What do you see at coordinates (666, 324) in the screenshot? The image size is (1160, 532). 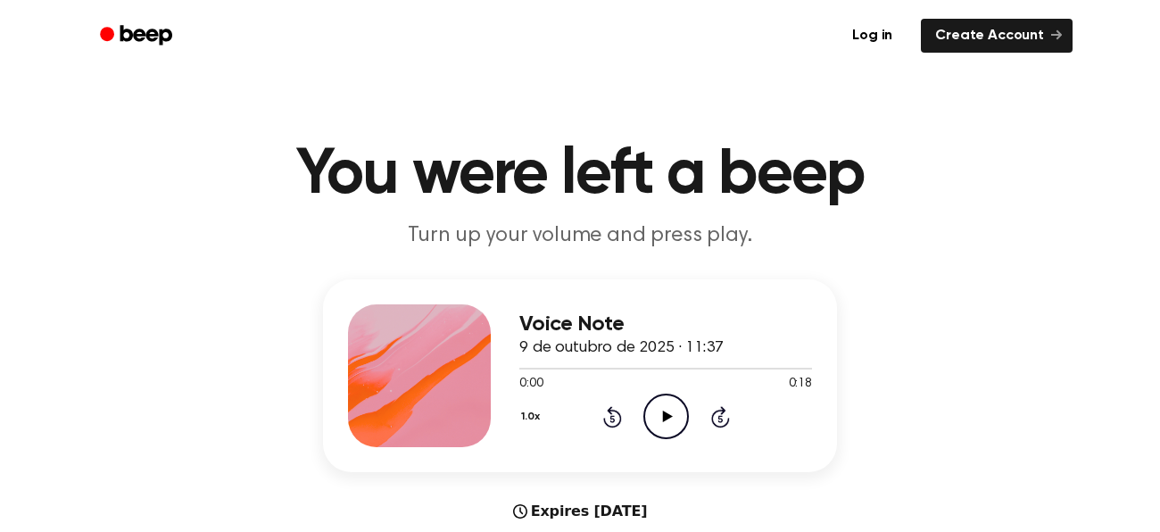 I see `h3: Voice Note` at bounding box center [666, 324].